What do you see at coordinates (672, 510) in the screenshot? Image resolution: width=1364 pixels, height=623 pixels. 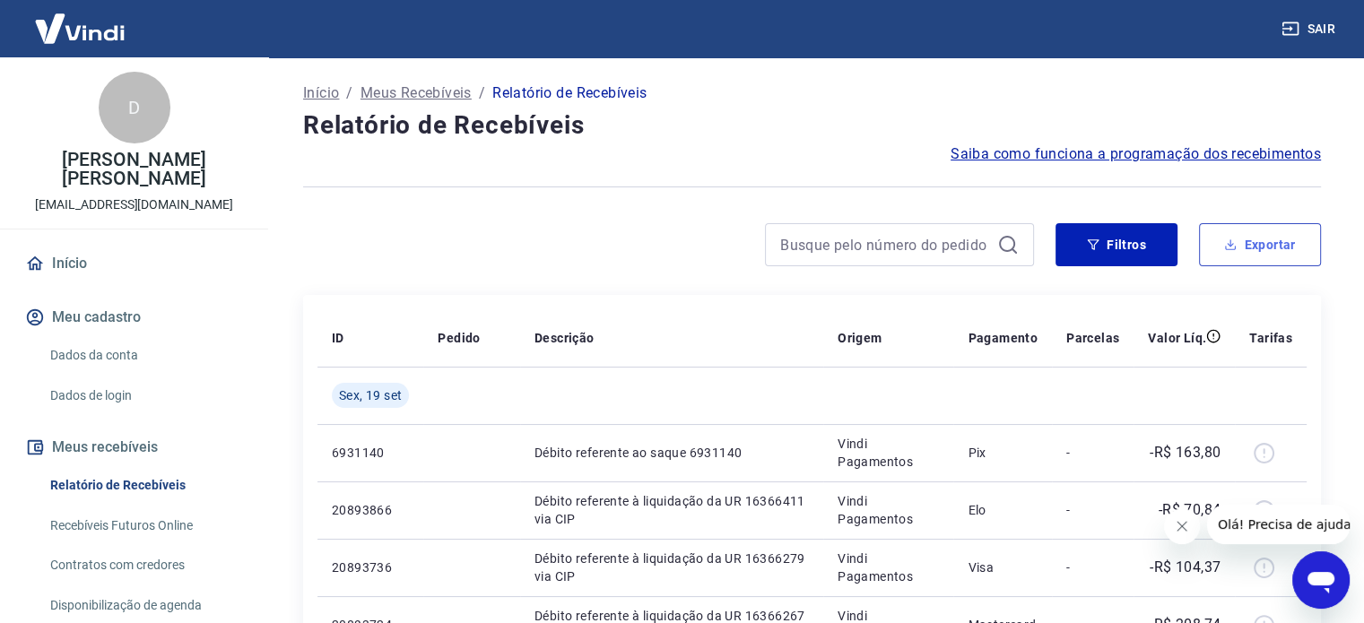 I see `p: Débito referente à liquidação da UR 16366411 via CIP` at bounding box center [672, 510].